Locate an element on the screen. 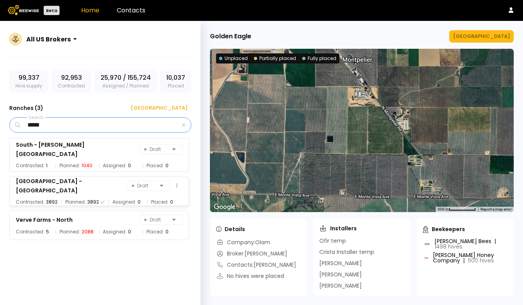  div: Verve Farms - North is located at coordinates (44, 220).